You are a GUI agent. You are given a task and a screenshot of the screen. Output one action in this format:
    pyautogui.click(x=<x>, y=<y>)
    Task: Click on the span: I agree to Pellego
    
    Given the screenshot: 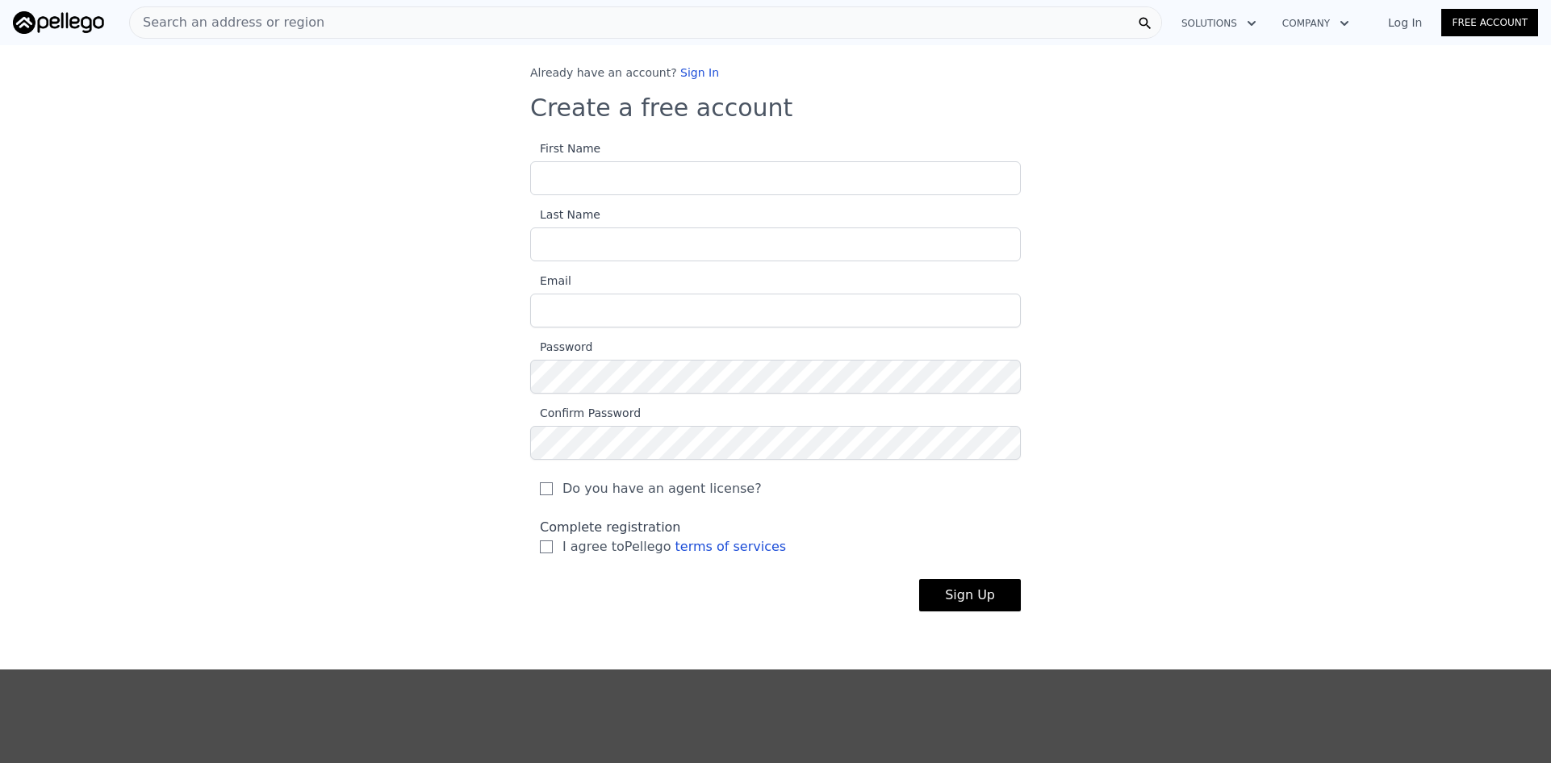 What is the action you would take?
    pyautogui.click(x=674, y=547)
    